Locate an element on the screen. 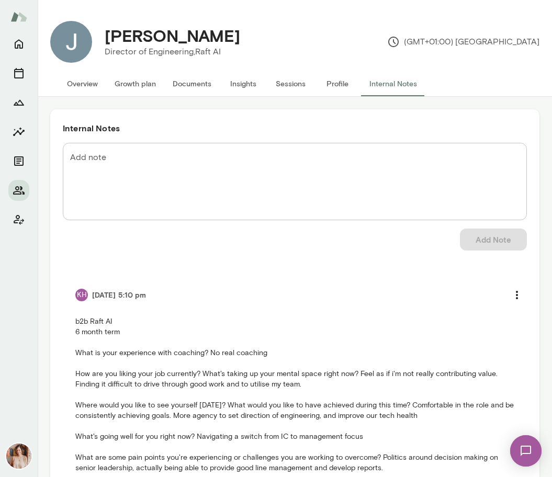 The width and height of the screenshot is (552, 477). button: Profile is located at coordinates (338, 84).